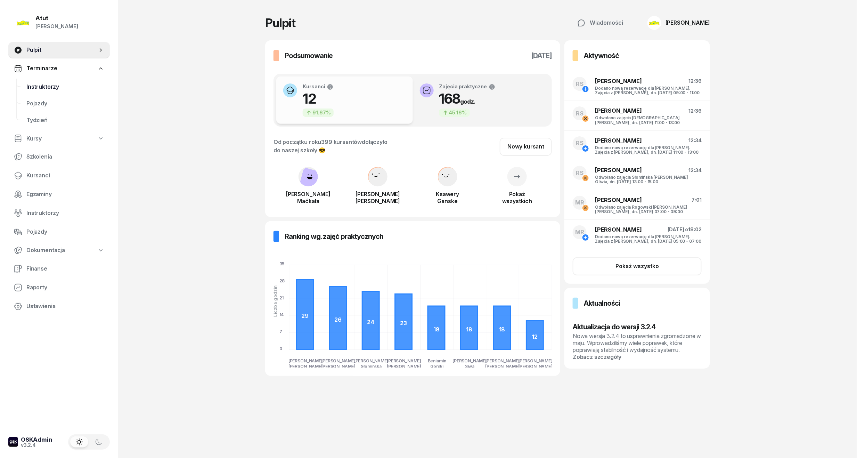  Describe the element at coordinates (318, 87) in the screenshot. I see `div: Kursanci` at that location.